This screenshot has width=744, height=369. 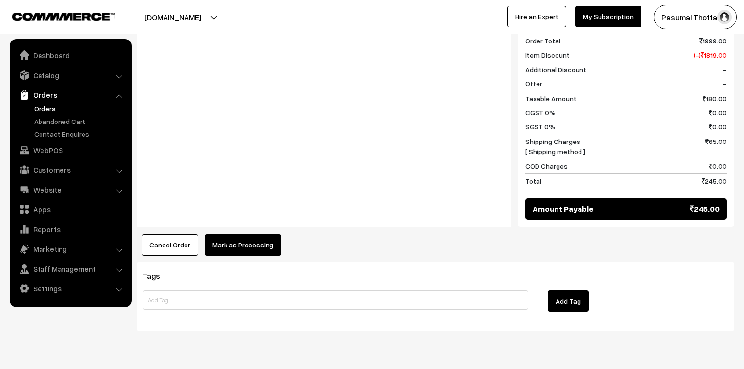 What do you see at coordinates (696, 17) in the screenshot?
I see `button: Pasumai Thotta…` at bounding box center [696, 17].